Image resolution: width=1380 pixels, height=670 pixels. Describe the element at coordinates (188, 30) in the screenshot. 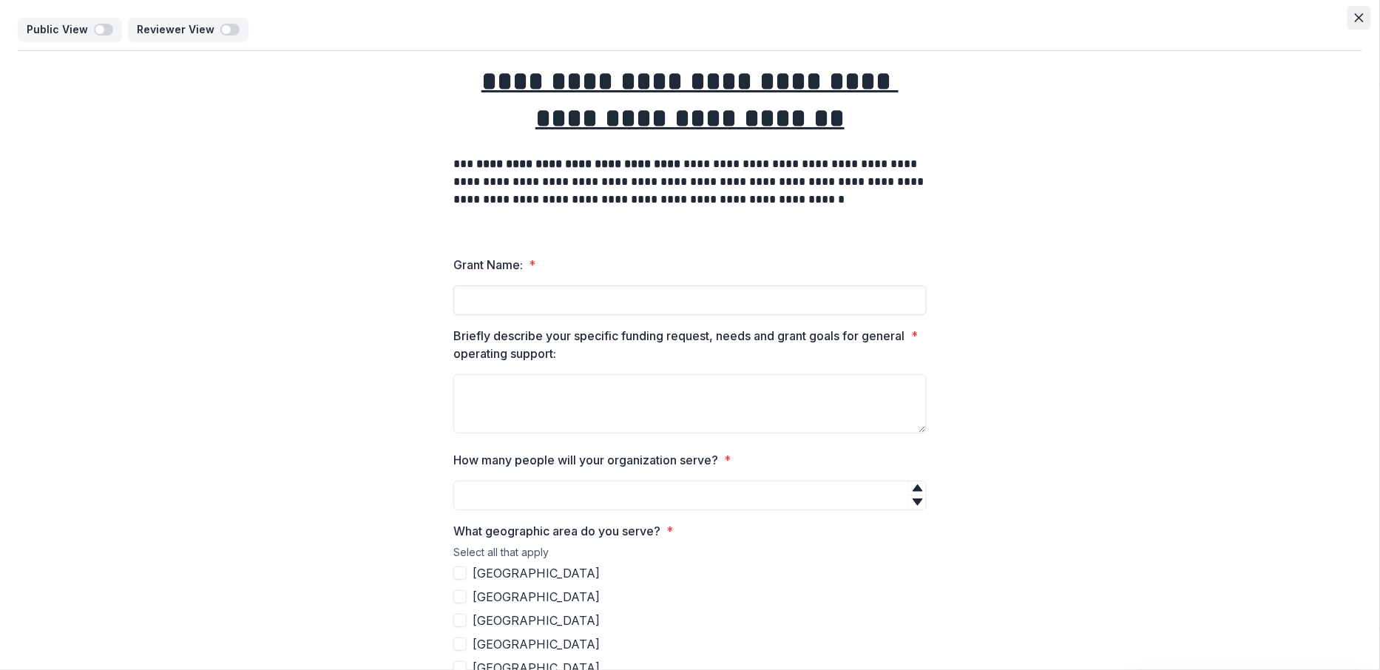

I see `button: Reviewer View` at that location.